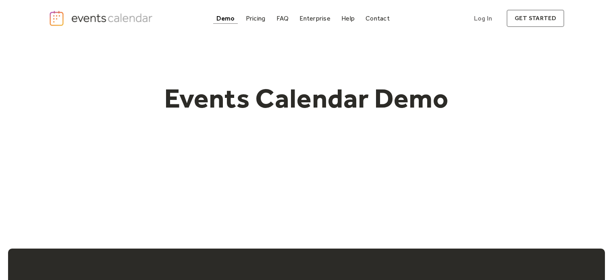  What do you see at coordinates (315, 18) in the screenshot?
I see `a: Enterprise` at bounding box center [315, 18].